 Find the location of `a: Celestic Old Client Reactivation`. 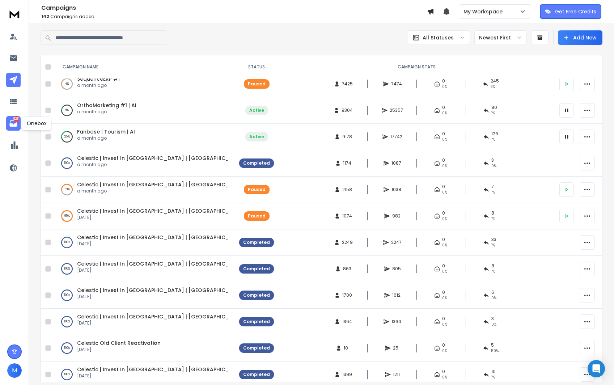

a: Celestic Old Client Reactivation is located at coordinates (119, 343).